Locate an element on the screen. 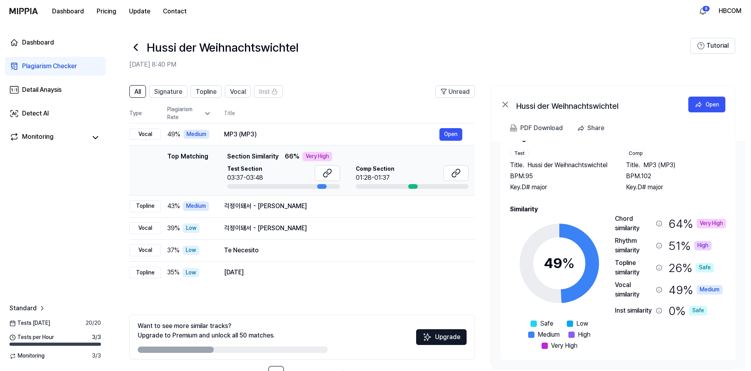  div: 64 % is located at coordinates (697, 224).